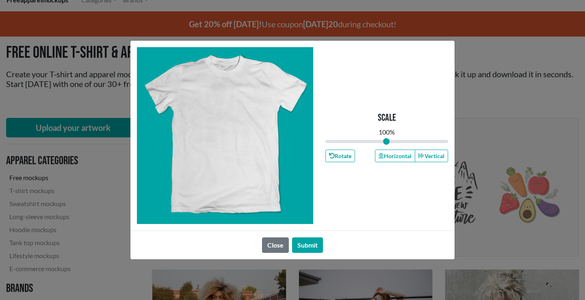 This screenshot has width=585, height=300. What do you see at coordinates (340, 155) in the screenshot?
I see `button: Rotate` at bounding box center [340, 155].